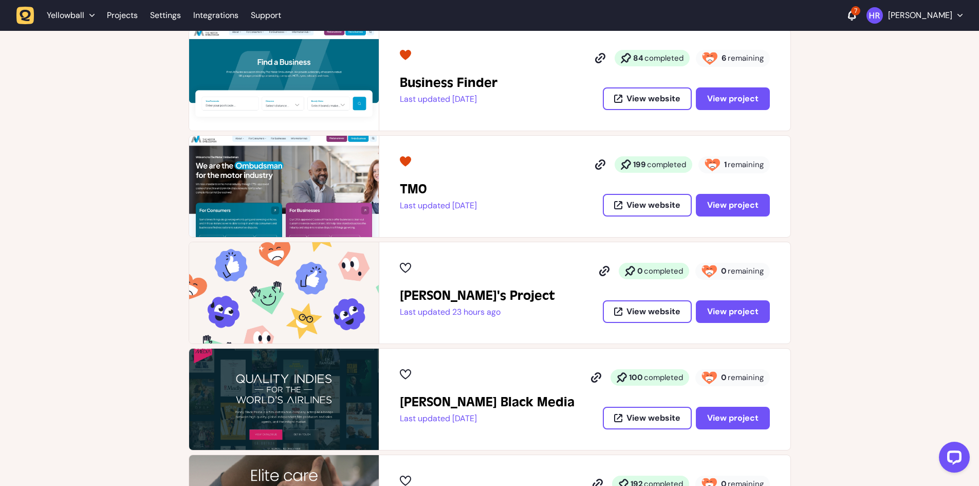  I want to click on h2: Business Finder, so click(449, 83).